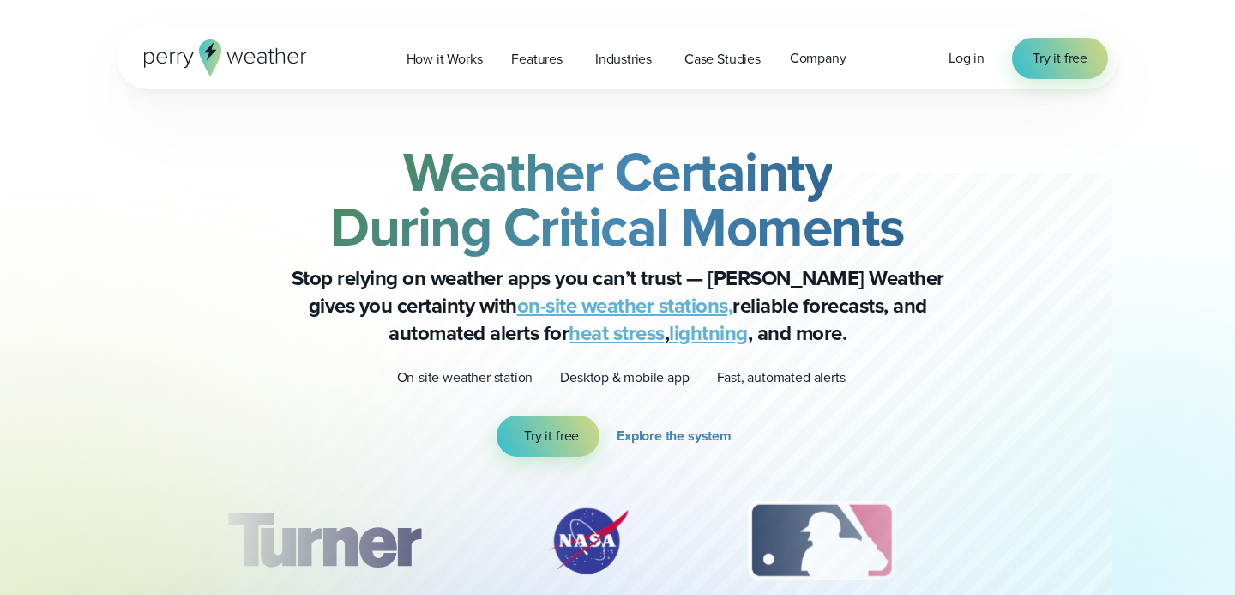 The width and height of the screenshot is (1235, 595). What do you see at coordinates (709, 333) in the screenshot?
I see `a: lightning` at bounding box center [709, 333].